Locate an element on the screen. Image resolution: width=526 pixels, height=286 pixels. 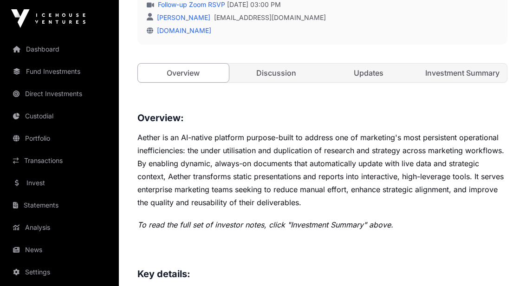
a: Custodial is located at coordinates (59, 116).